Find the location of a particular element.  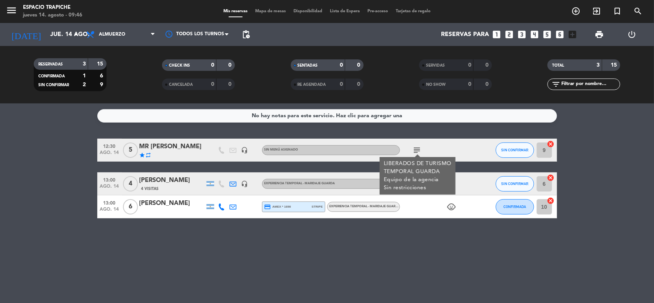

i: credit_card is located at coordinates (268, 207).